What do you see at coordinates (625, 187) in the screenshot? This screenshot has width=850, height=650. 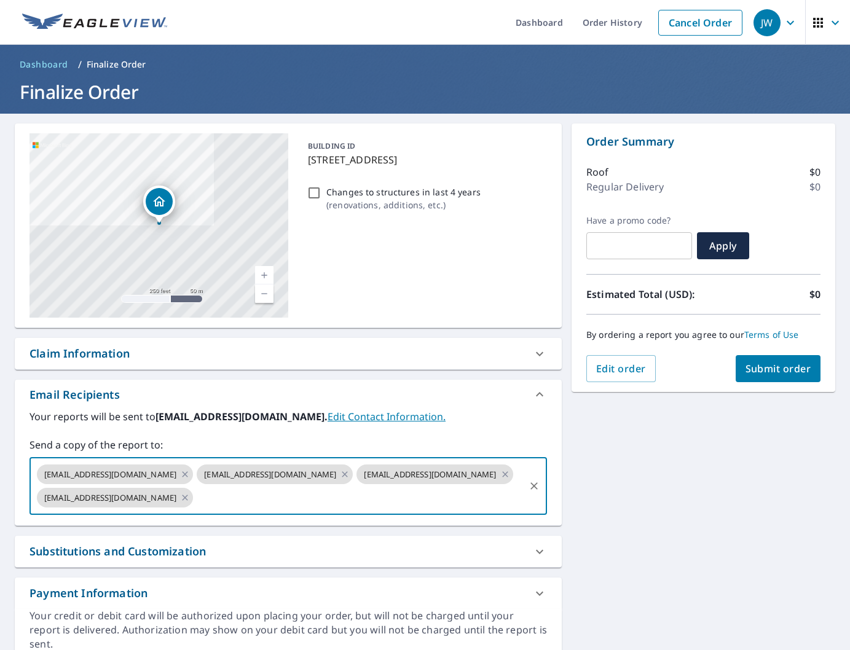 I see `p: Regular Delivery` at bounding box center [625, 187].